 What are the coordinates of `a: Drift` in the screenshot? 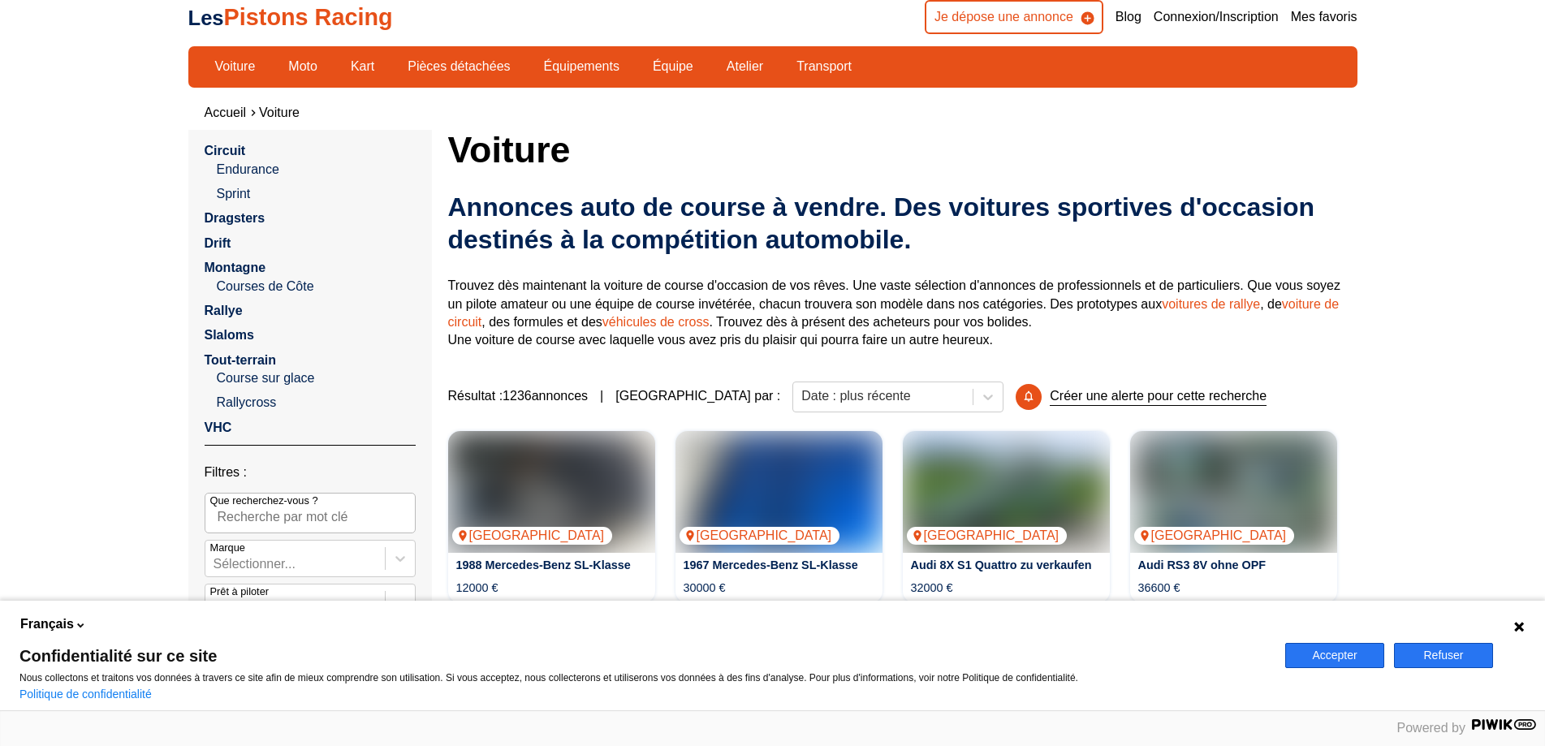 It's located at (218, 243).